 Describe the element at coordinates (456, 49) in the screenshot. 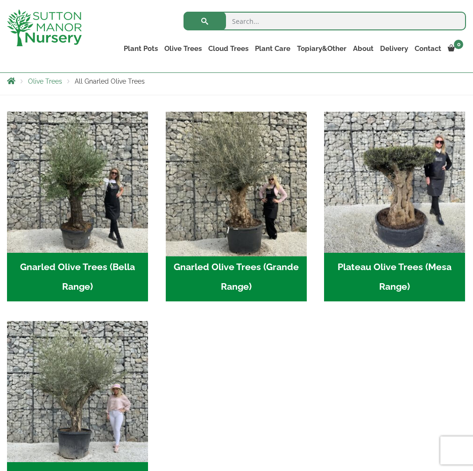

I see `a: 0` at that location.